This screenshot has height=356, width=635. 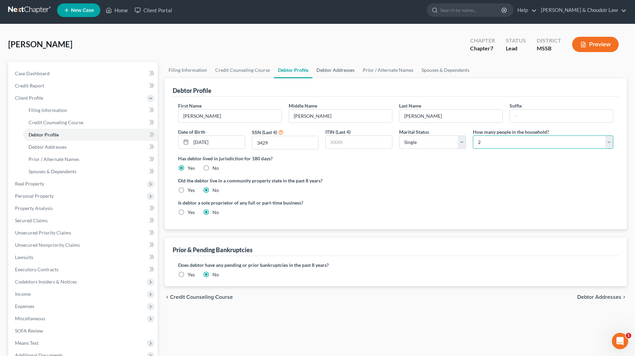 What do you see at coordinates (629, 335) in the screenshot?
I see `span: 1` at bounding box center [629, 335].